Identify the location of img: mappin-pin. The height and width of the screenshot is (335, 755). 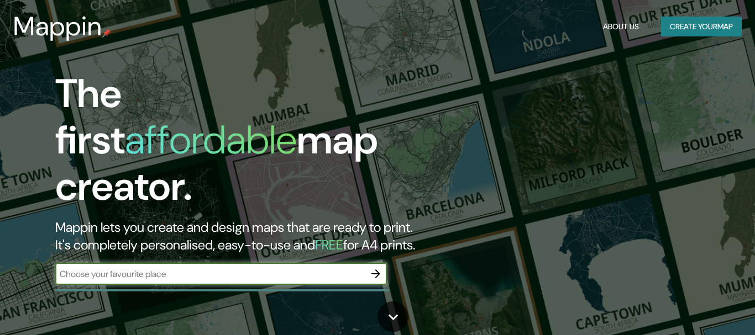
(107, 33).